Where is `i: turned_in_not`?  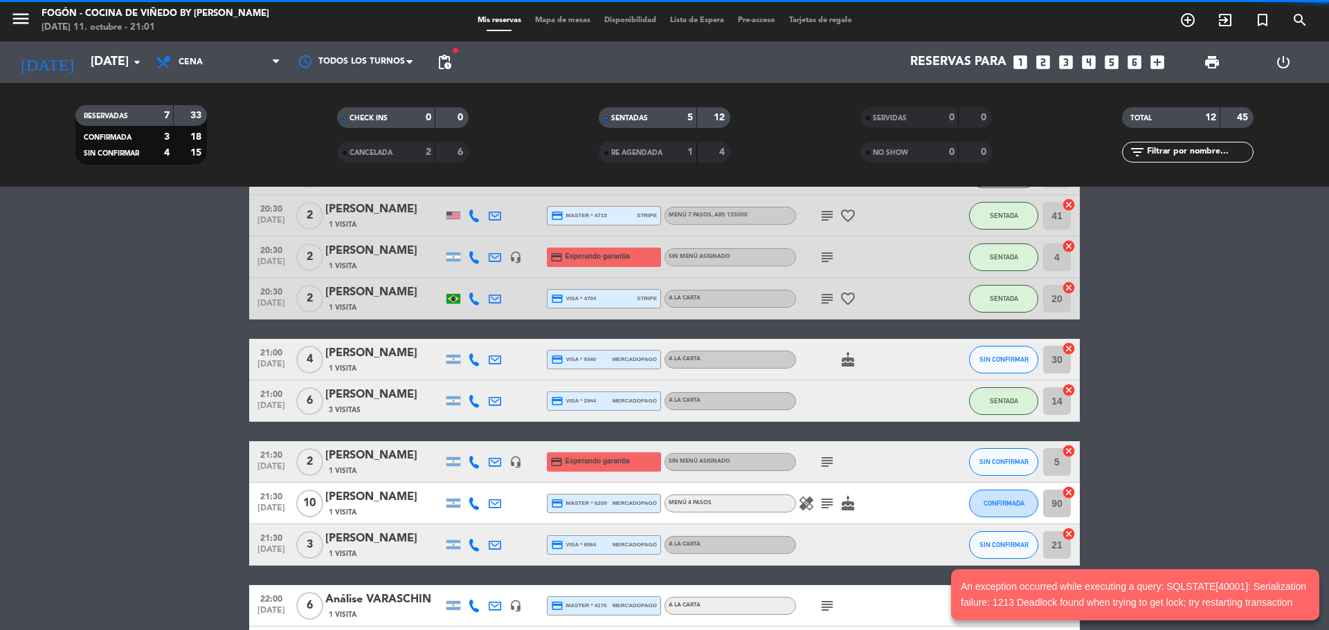 i: turned_in_not is located at coordinates (1262, 20).